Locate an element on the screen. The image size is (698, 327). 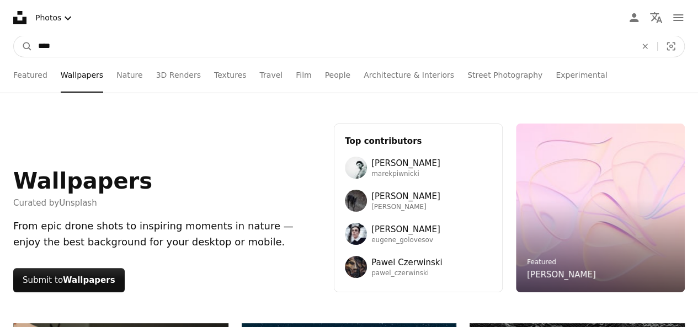
form: Find visuals sitewide is located at coordinates (349, 46).